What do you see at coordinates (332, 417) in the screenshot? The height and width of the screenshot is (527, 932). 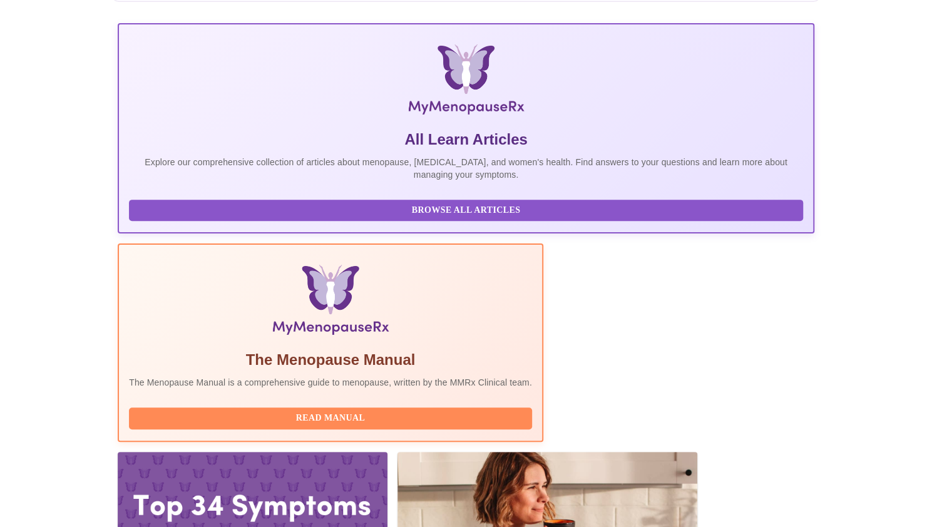 I see `a: Read Manual` at bounding box center [332, 417].